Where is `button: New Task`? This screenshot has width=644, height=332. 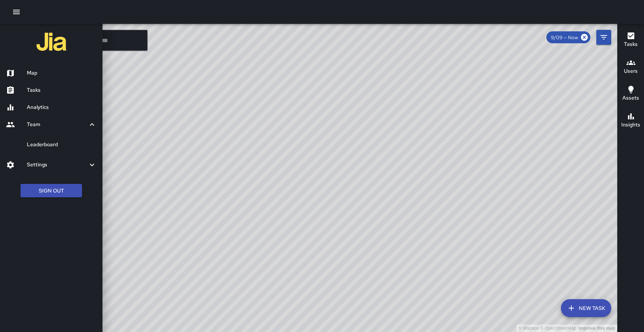 button: New Task is located at coordinates (586, 308).